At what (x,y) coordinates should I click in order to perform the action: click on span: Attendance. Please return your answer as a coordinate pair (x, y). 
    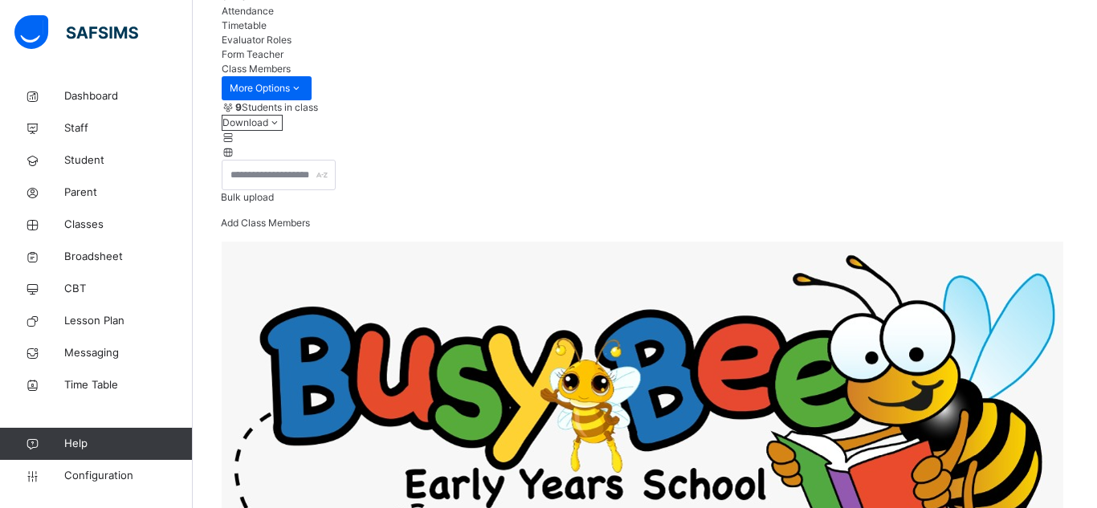
    Looking at the image, I should click on (247, 10).